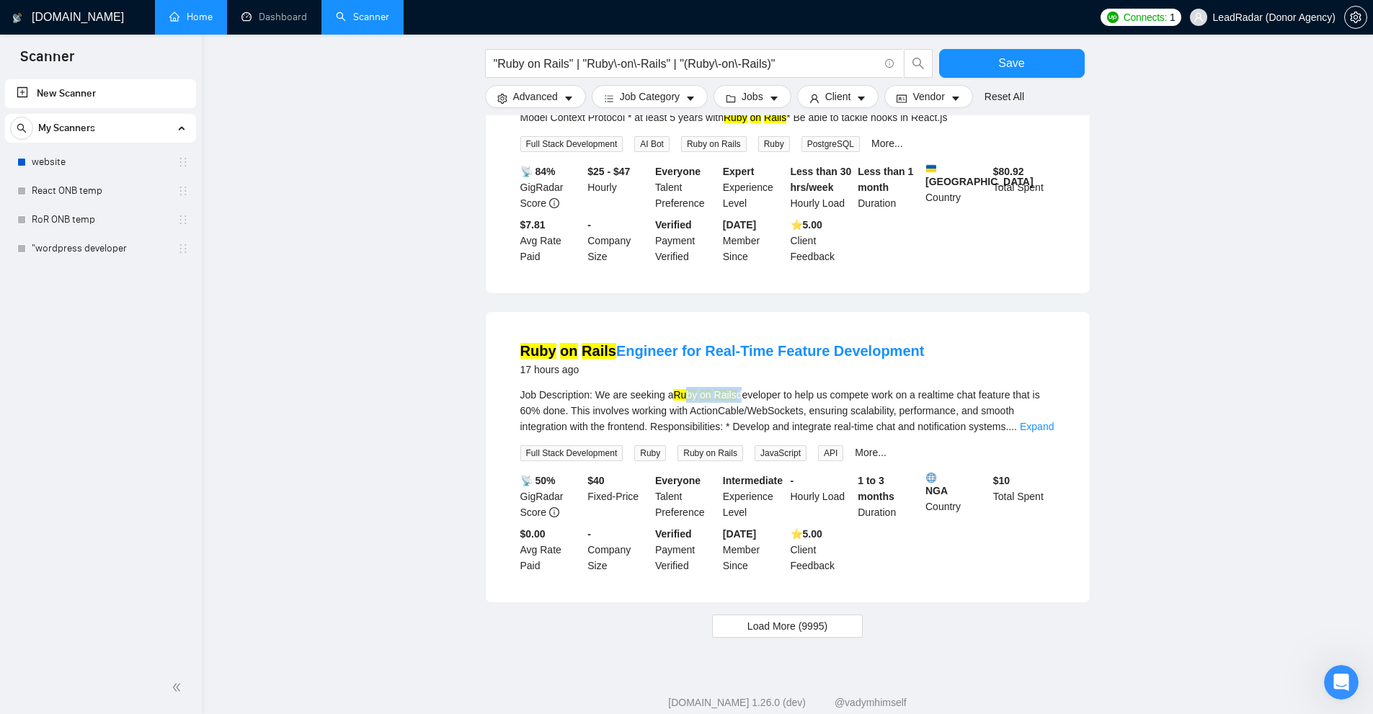  What do you see at coordinates (1356, 17) in the screenshot?
I see `a: setting` at bounding box center [1356, 17].